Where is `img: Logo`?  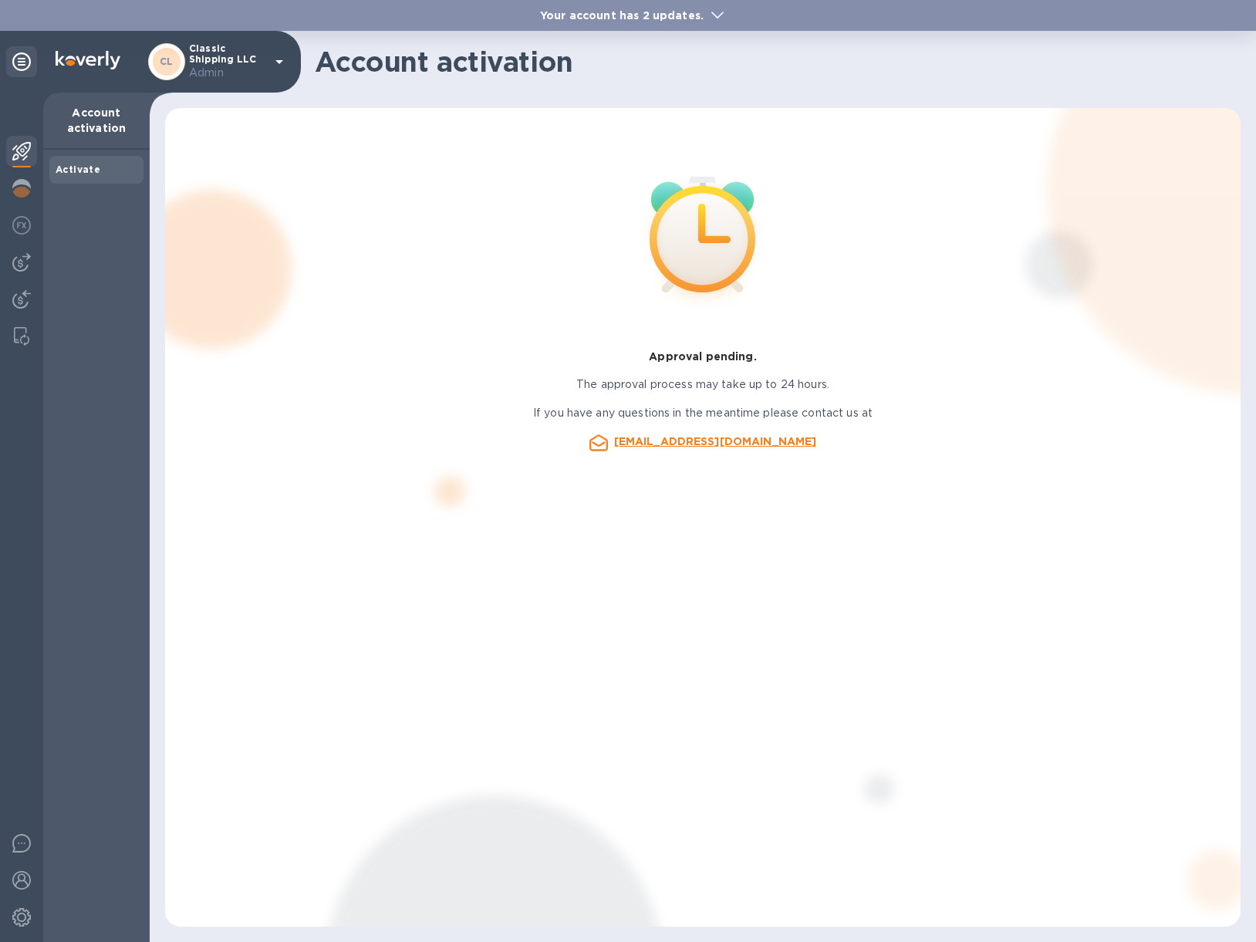
img: Logo is located at coordinates (88, 60).